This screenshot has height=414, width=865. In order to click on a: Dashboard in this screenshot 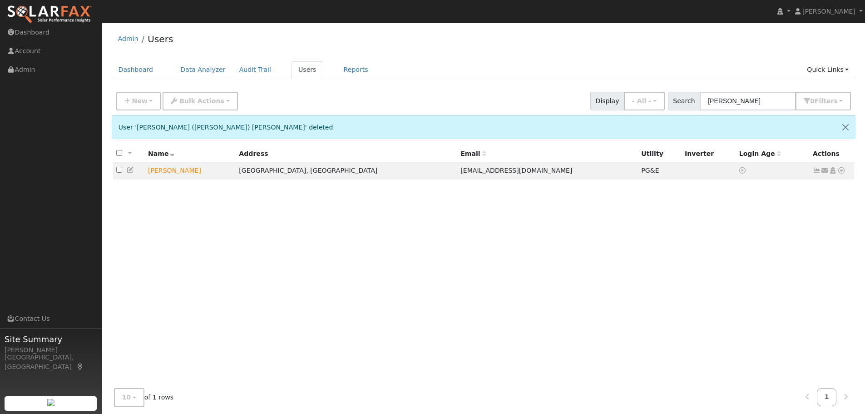, I will do `click(136, 69)`.